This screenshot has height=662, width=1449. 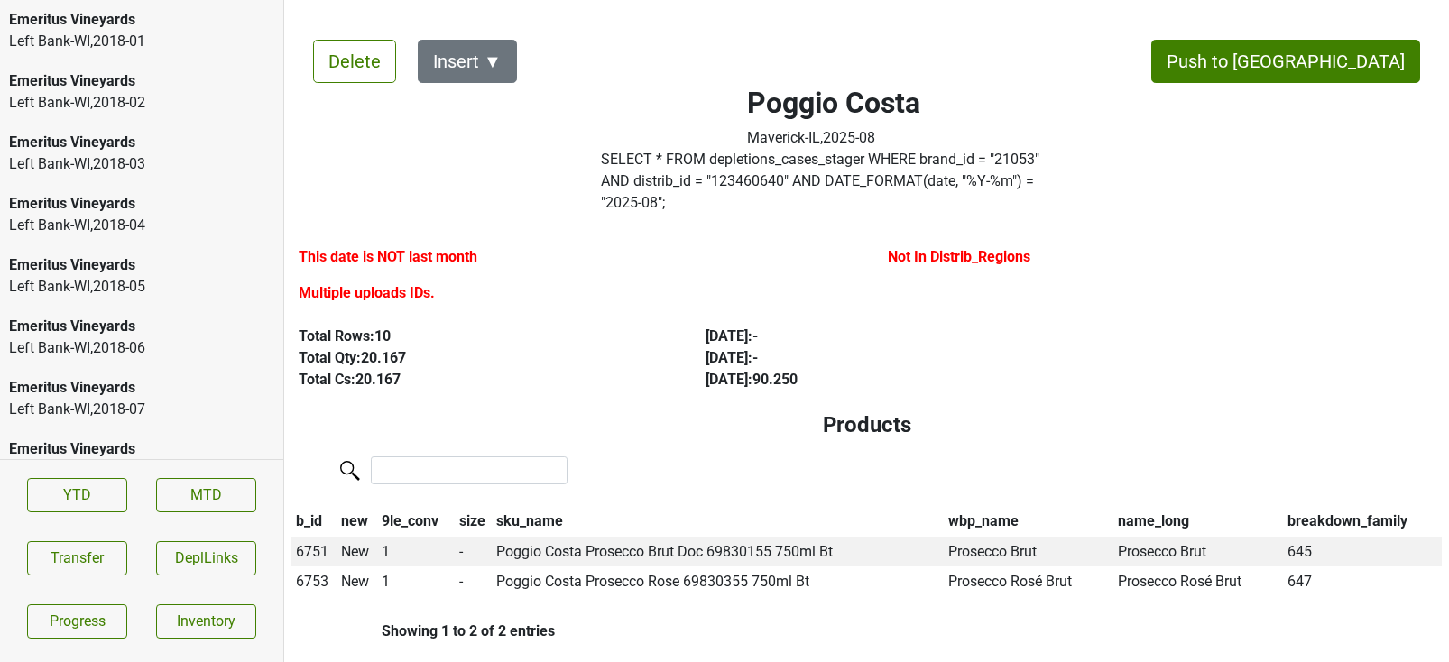 What do you see at coordinates (77, 558) in the screenshot?
I see `button: Transfer` at bounding box center [77, 558].